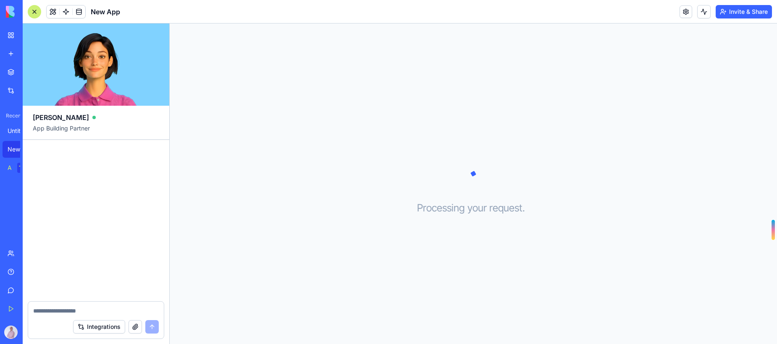  What do you see at coordinates (473, 208) in the screenshot?
I see `h3: Processing your request` at bounding box center [473, 208].